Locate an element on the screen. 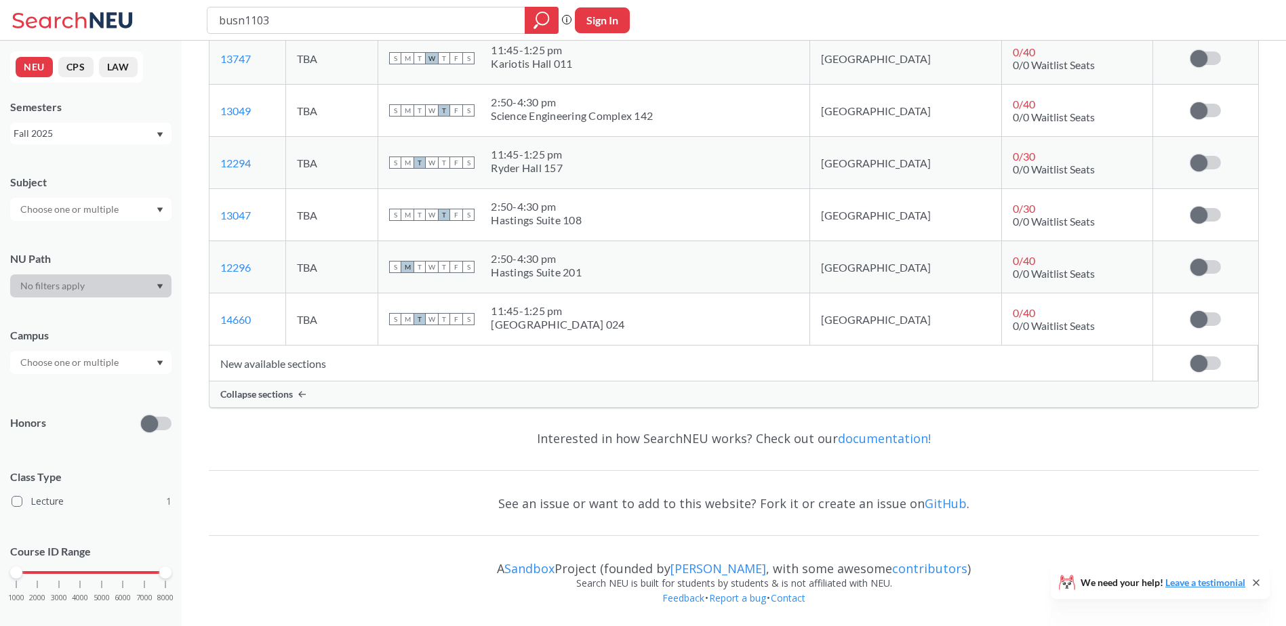  span: 7000 is located at coordinates (144, 598).